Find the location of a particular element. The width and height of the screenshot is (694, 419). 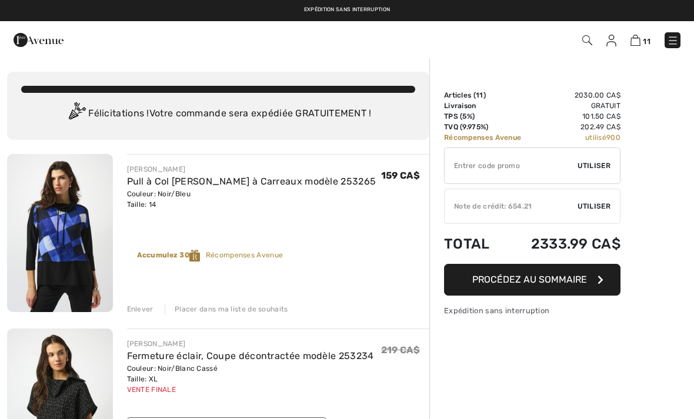

div: Expédition sans interruption is located at coordinates (532, 310).